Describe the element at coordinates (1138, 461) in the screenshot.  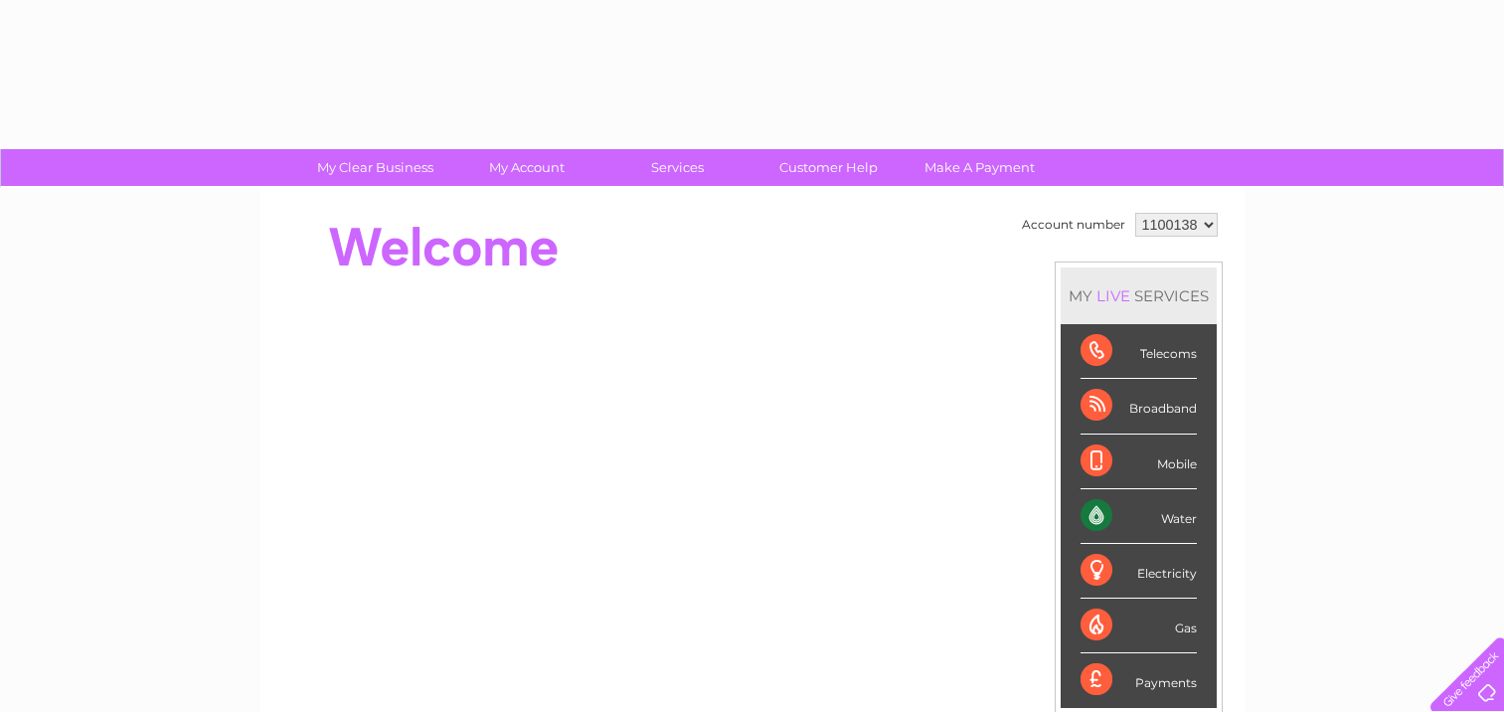
I see `div: Mobile` at that location.